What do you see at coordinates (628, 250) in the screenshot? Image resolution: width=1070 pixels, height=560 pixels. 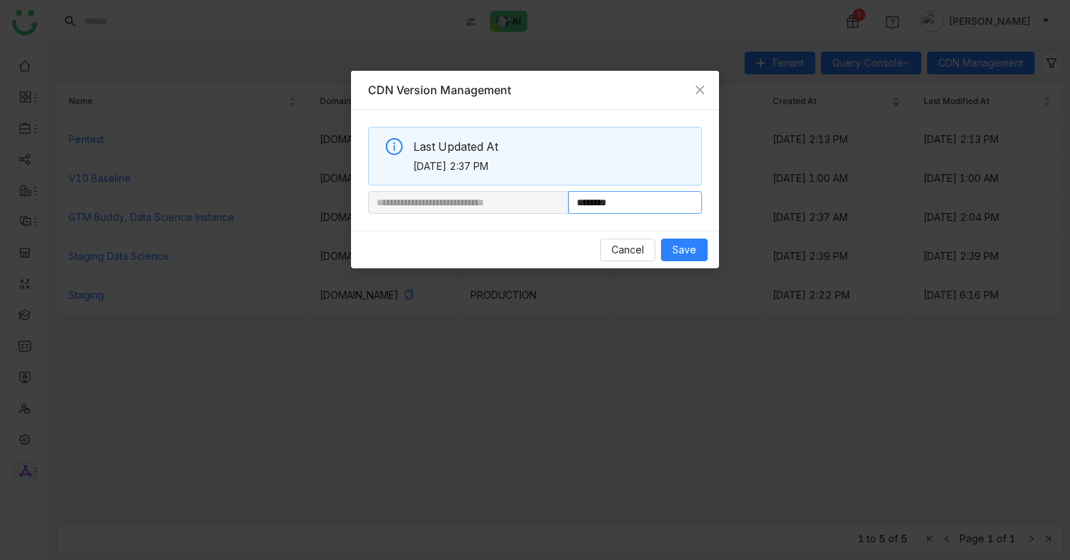 I see `span: Cancel` at bounding box center [628, 250].